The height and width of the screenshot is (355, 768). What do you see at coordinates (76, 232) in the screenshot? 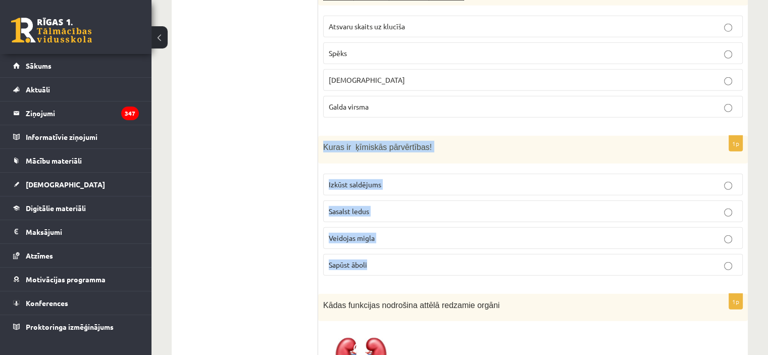
I see `a: Maksājumi` at bounding box center [76, 232].